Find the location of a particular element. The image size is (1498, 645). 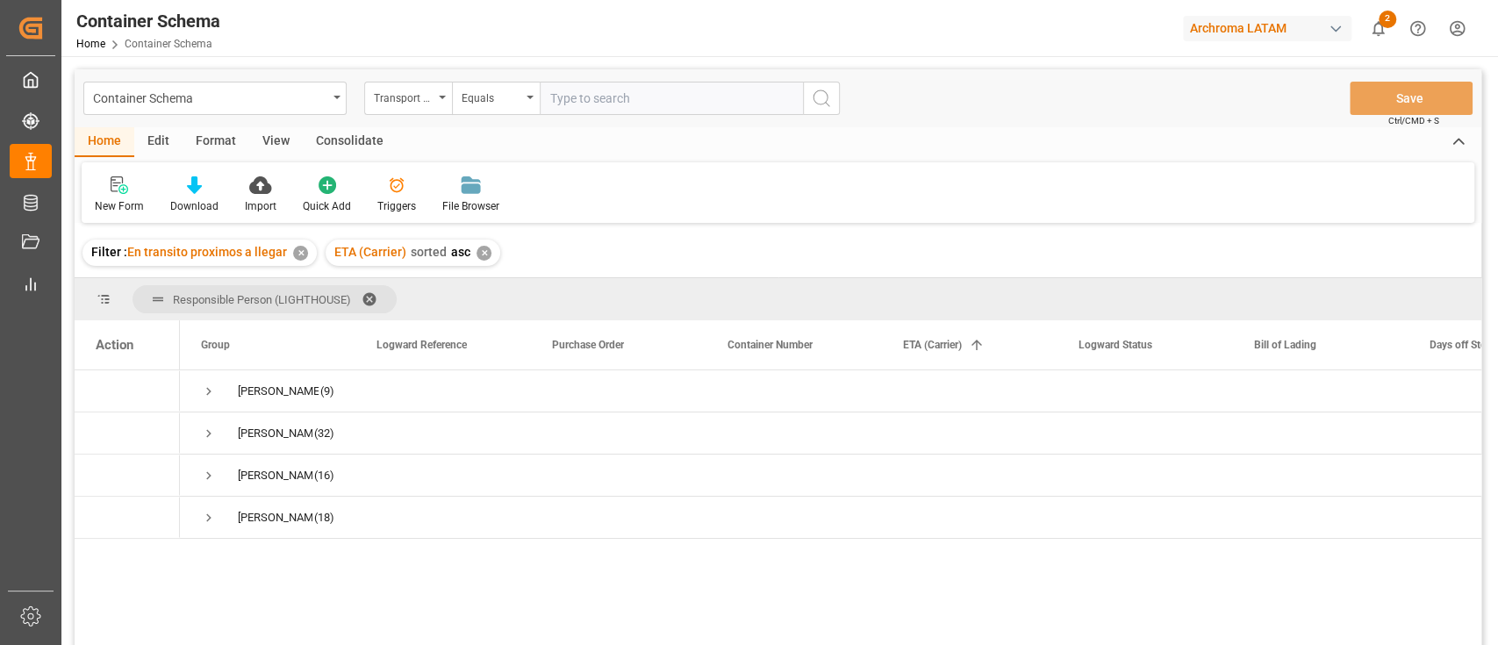

div: Quick Add is located at coordinates (327, 206).